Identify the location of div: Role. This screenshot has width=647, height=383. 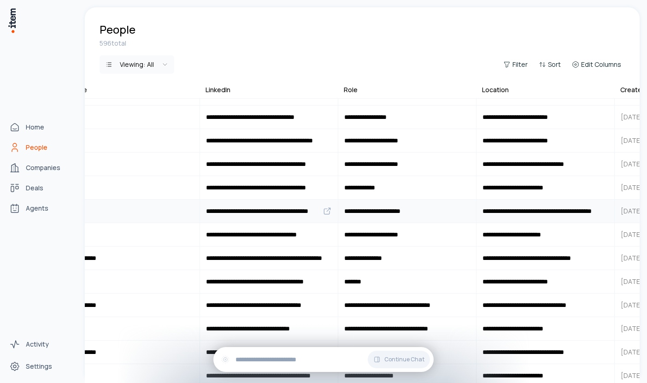
(351, 90).